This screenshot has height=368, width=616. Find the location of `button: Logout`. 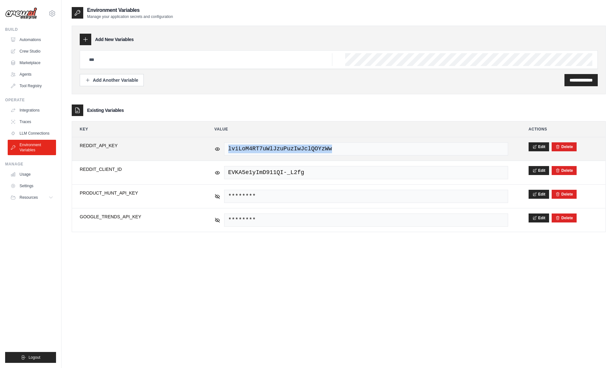

button: Logout is located at coordinates (30, 357).